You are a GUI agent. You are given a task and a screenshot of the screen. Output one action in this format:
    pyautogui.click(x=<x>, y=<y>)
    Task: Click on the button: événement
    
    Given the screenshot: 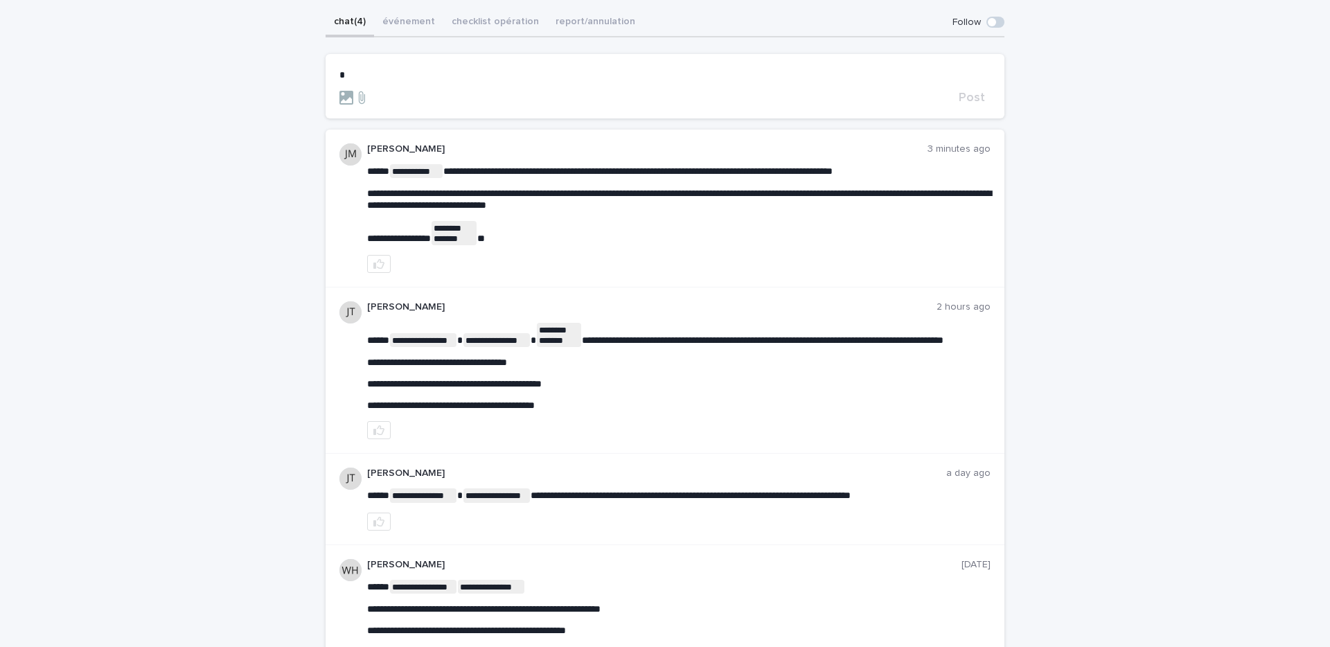 What is the action you would take?
    pyautogui.click(x=409, y=23)
    